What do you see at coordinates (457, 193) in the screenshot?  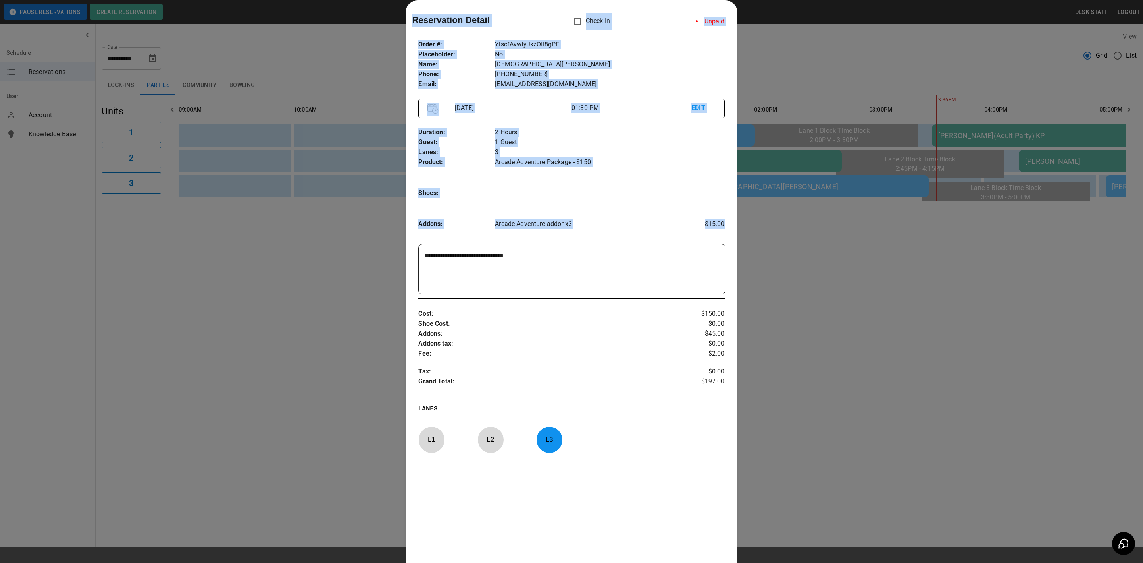 I see `p: Shoes :` at bounding box center [457, 193].